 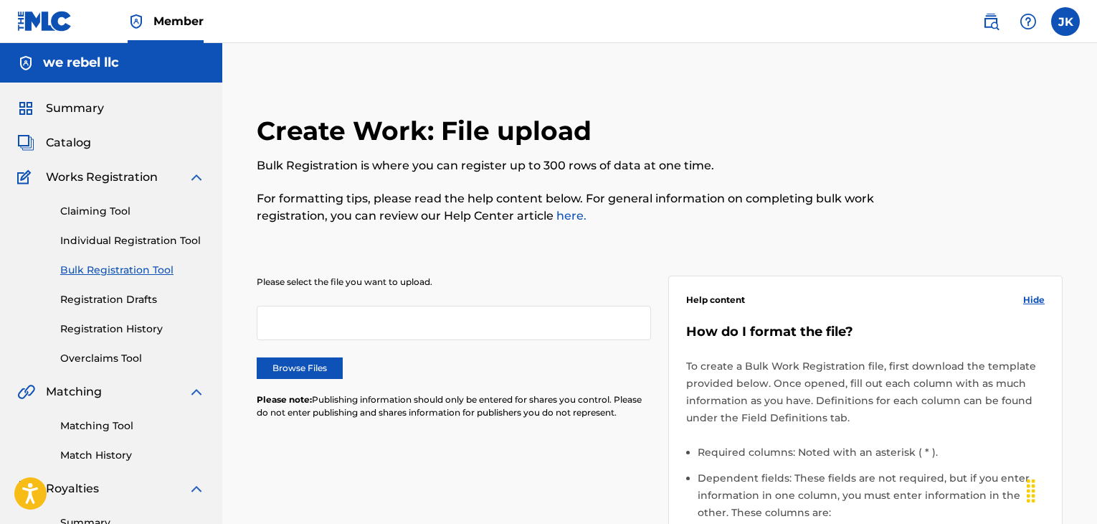 What do you see at coordinates (60, 108) in the screenshot?
I see `a: SummarySummary` at bounding box center [60, 108].